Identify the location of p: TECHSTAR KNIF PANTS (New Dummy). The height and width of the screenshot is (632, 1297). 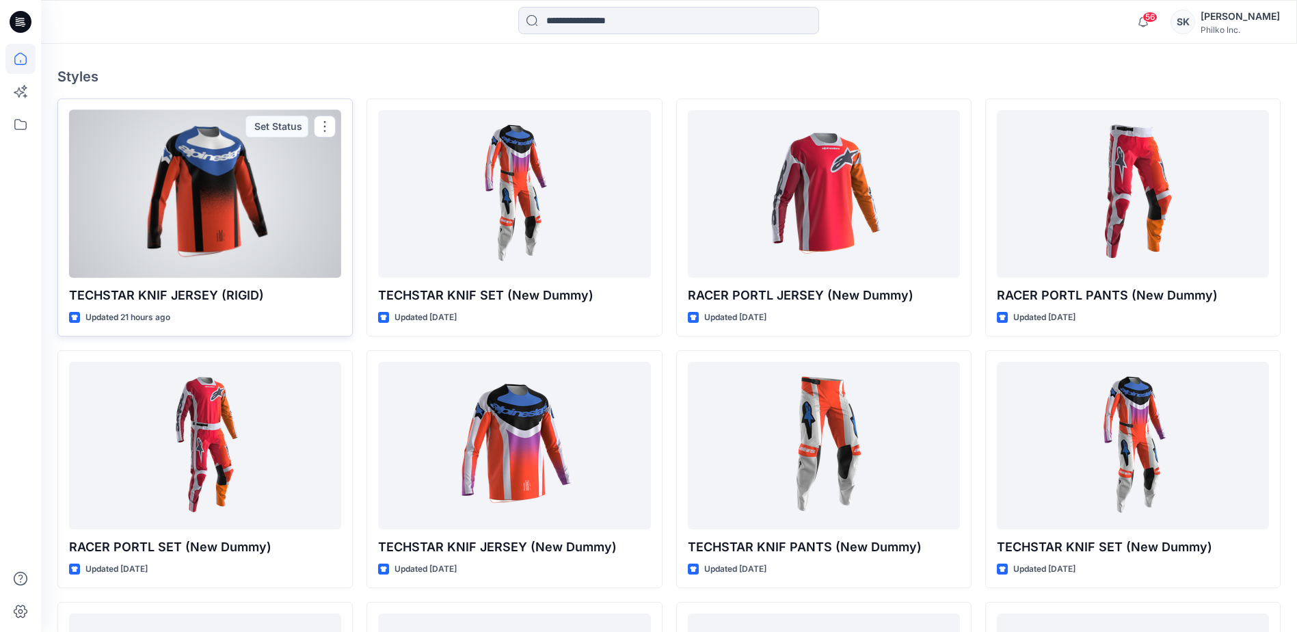
(824, 547).